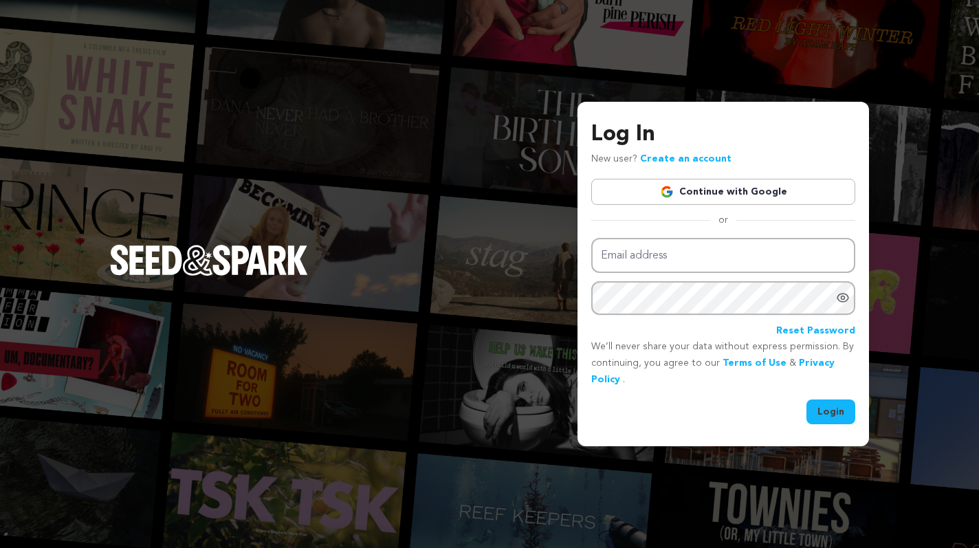 The height and width of the screenshot is (548, 979). What do you see at coordinates (815, 331) in the screenshot?
I see `a: Reset Password` at bounding box center [815, 331].